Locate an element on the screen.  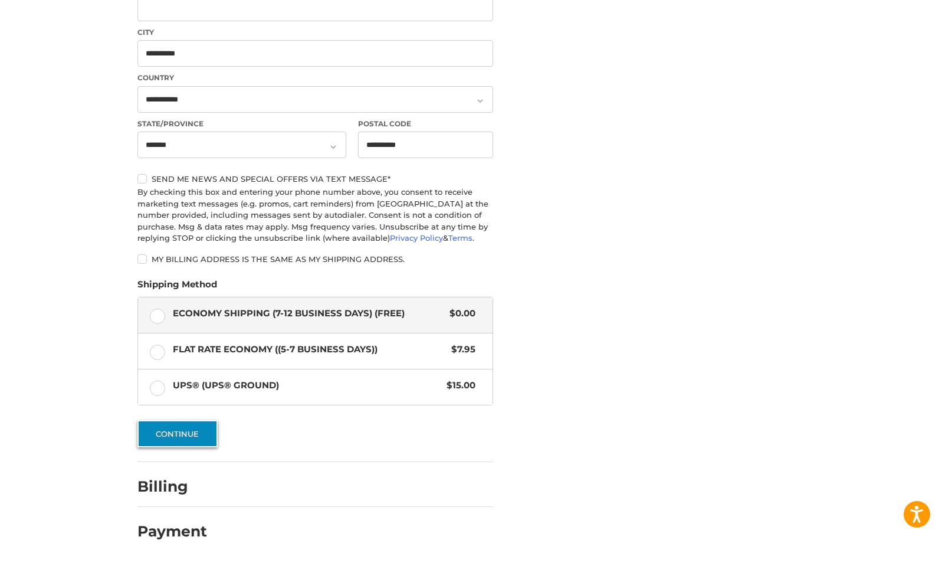
label: City is located at coordinates (315, 32).